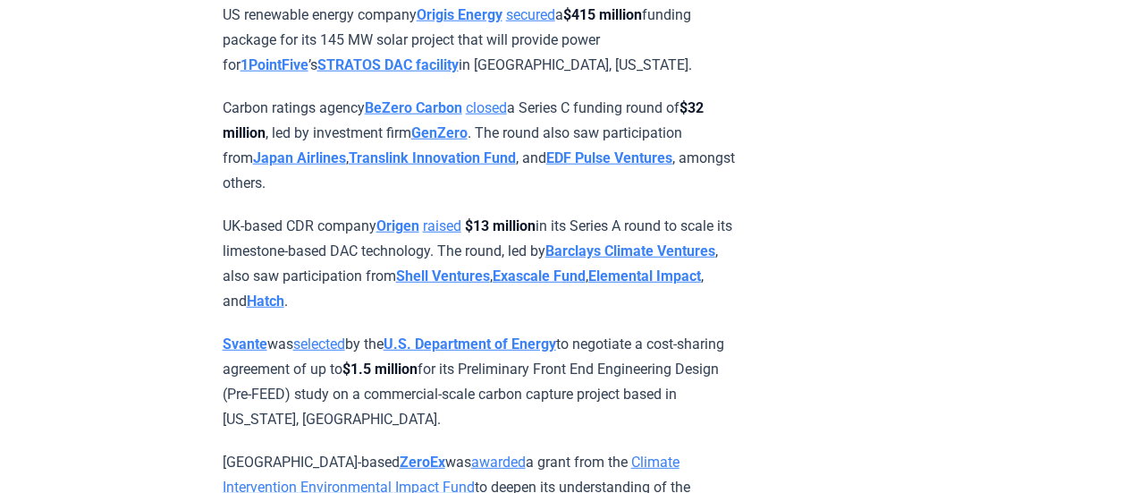  Describe the element at coordinates (460, 14) in the screenshot. I see `a: Origis Energy` at that location.